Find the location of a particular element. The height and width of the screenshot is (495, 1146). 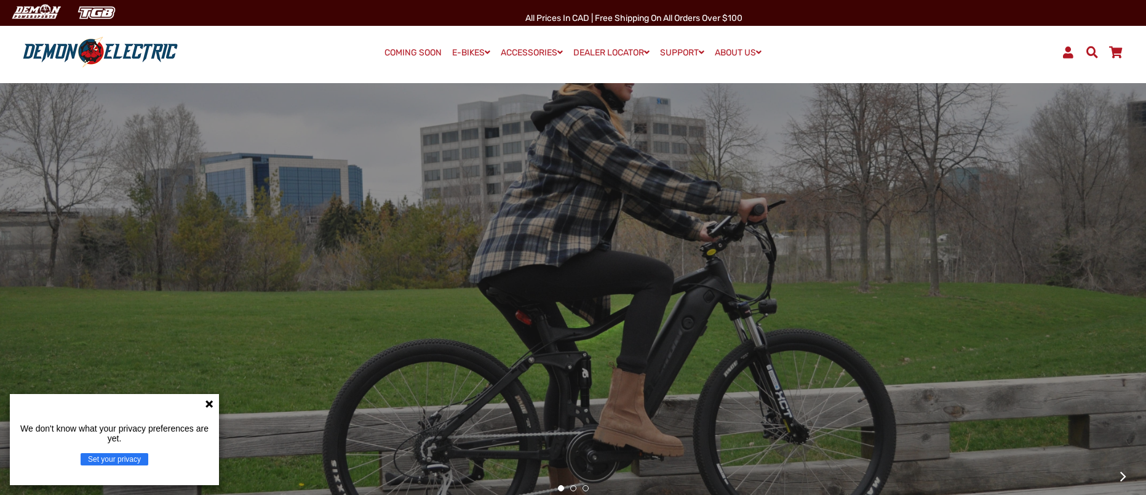

a: ACCESSORIES is located at coordinates (532, 52).